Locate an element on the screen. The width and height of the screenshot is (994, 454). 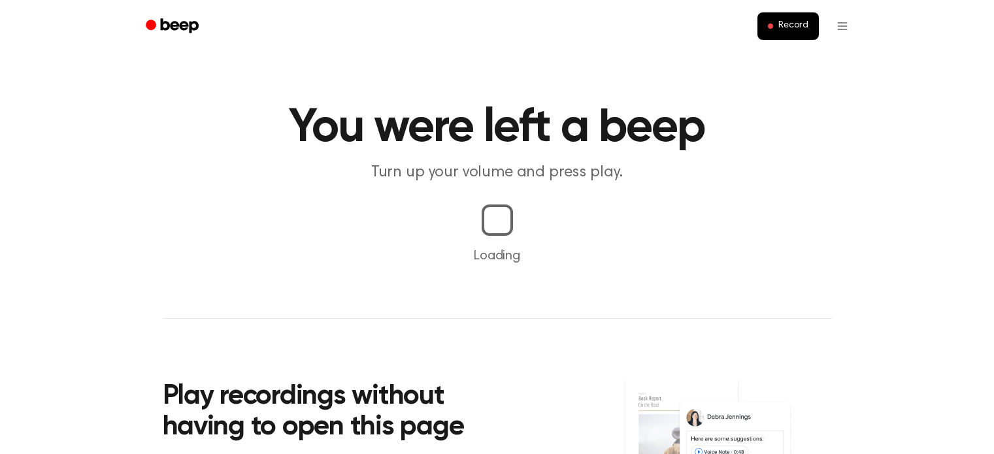
p: Loading is located at coordinates (497, 256).